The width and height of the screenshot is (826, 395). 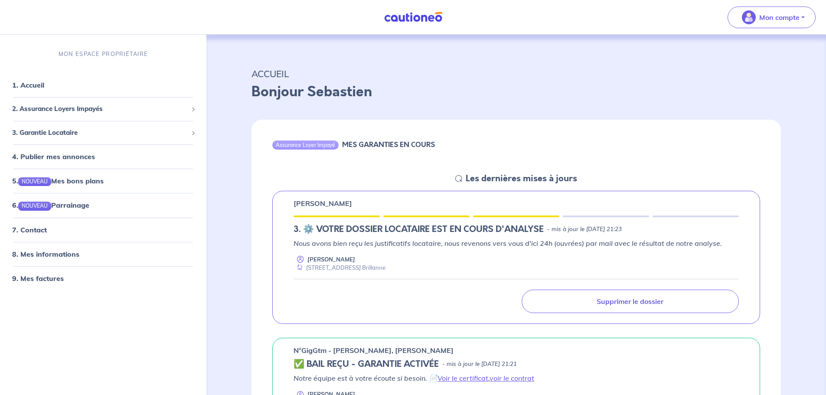 I want to click on div: 1. Accueil, so click(x=103, y=85).